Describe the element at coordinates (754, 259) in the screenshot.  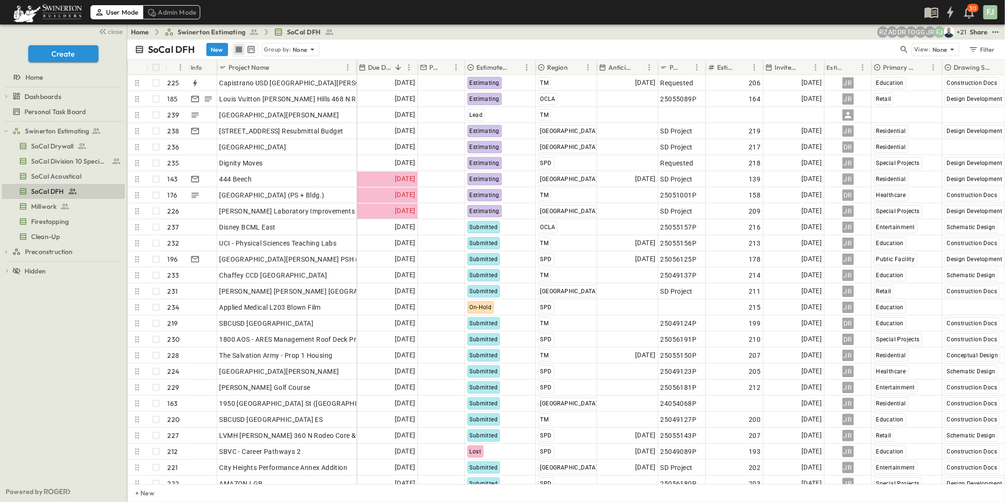
I see `span: 178` at that location.